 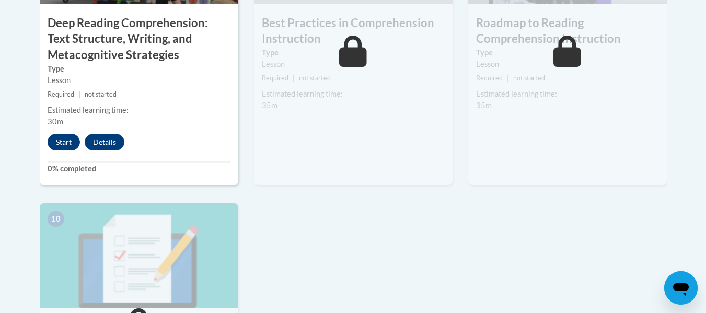 I want to click on label: 0% completed, so click(x=139, y=169).